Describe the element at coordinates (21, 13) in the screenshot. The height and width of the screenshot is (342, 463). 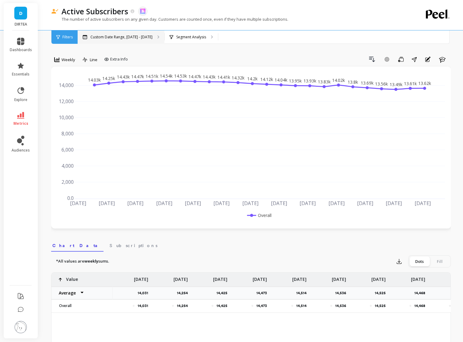
I see `span: D` at that location.